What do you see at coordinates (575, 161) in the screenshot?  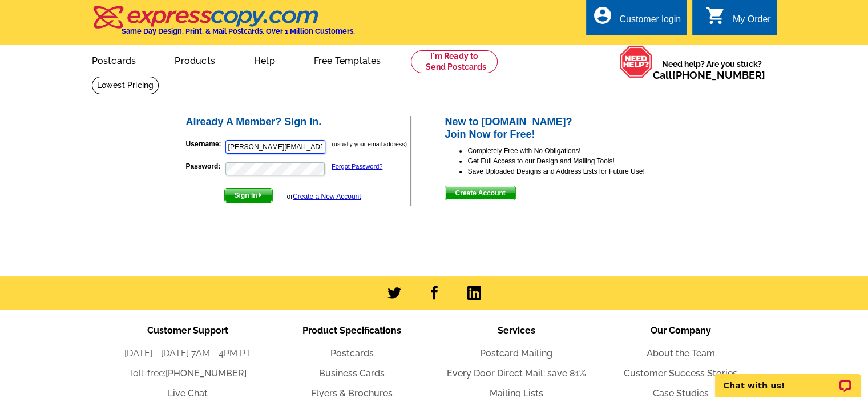 I see `li: Get Full Access to our Design and Mailing Tools!` at bounding box center [575, 161].